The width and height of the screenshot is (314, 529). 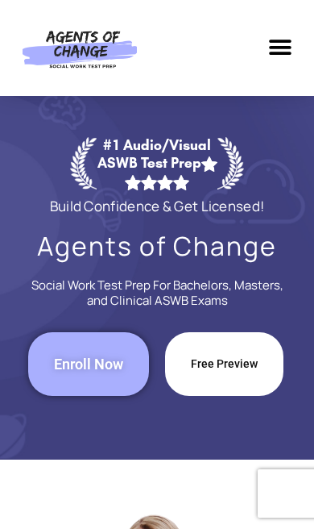 I want to click on span: Free Preview, so click(x=224, y=364).